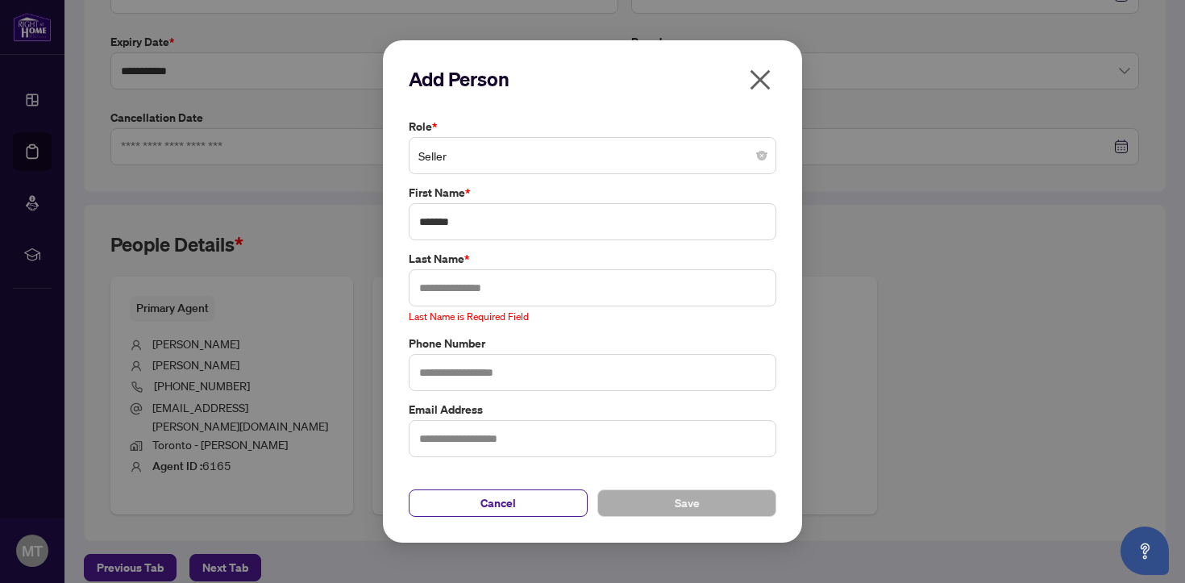  Describe the element at coordinates (593, 259) in the screenshot. I see `label: Last Name` at that location.